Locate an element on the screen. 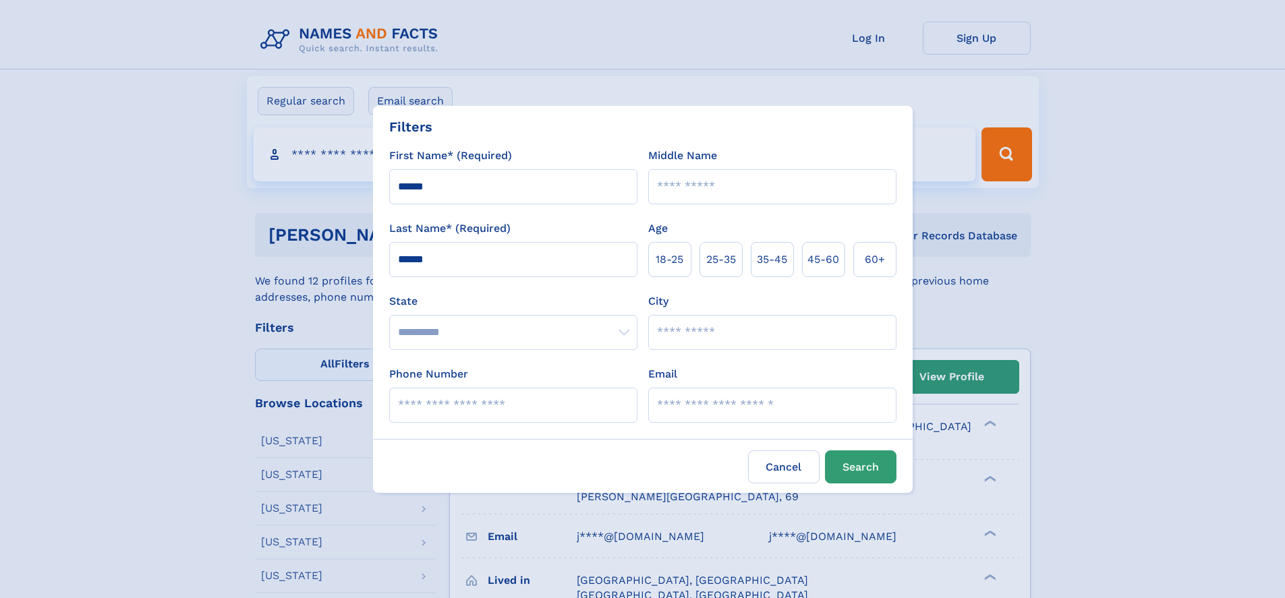 Image resolution: width=1285 pixels, height=598 pixels. span: 45‑60 is located at coordinates (823, 260).